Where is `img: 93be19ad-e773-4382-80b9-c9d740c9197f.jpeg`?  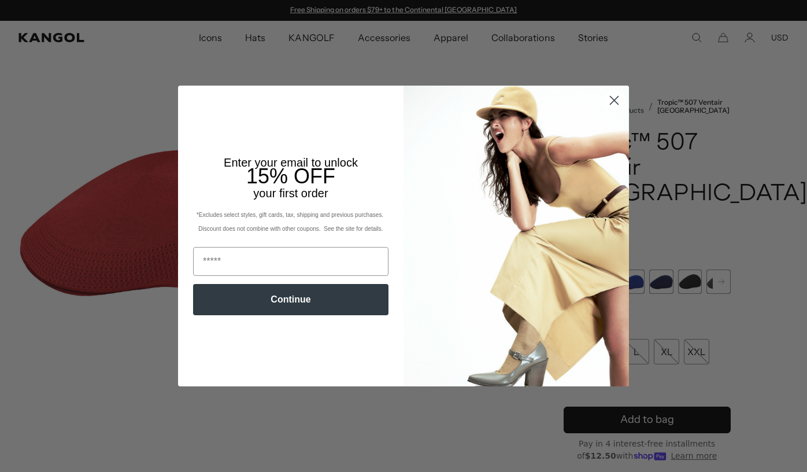
img: 93be19ad-e773-4382-80b9-c9d740c9197f.jpeg is located at coordinates (516, 236).